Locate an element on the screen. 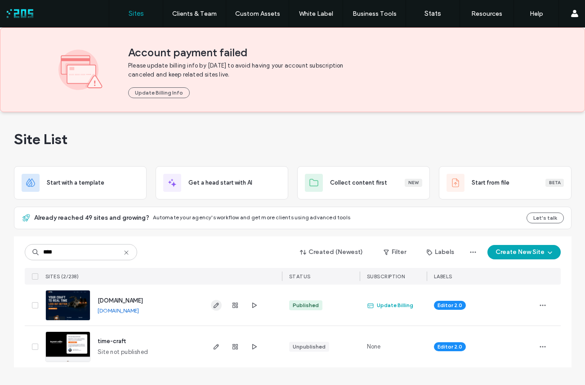 This screenshot has height=385, width=585. span: Update Billing is located at coordinates (390, 305).